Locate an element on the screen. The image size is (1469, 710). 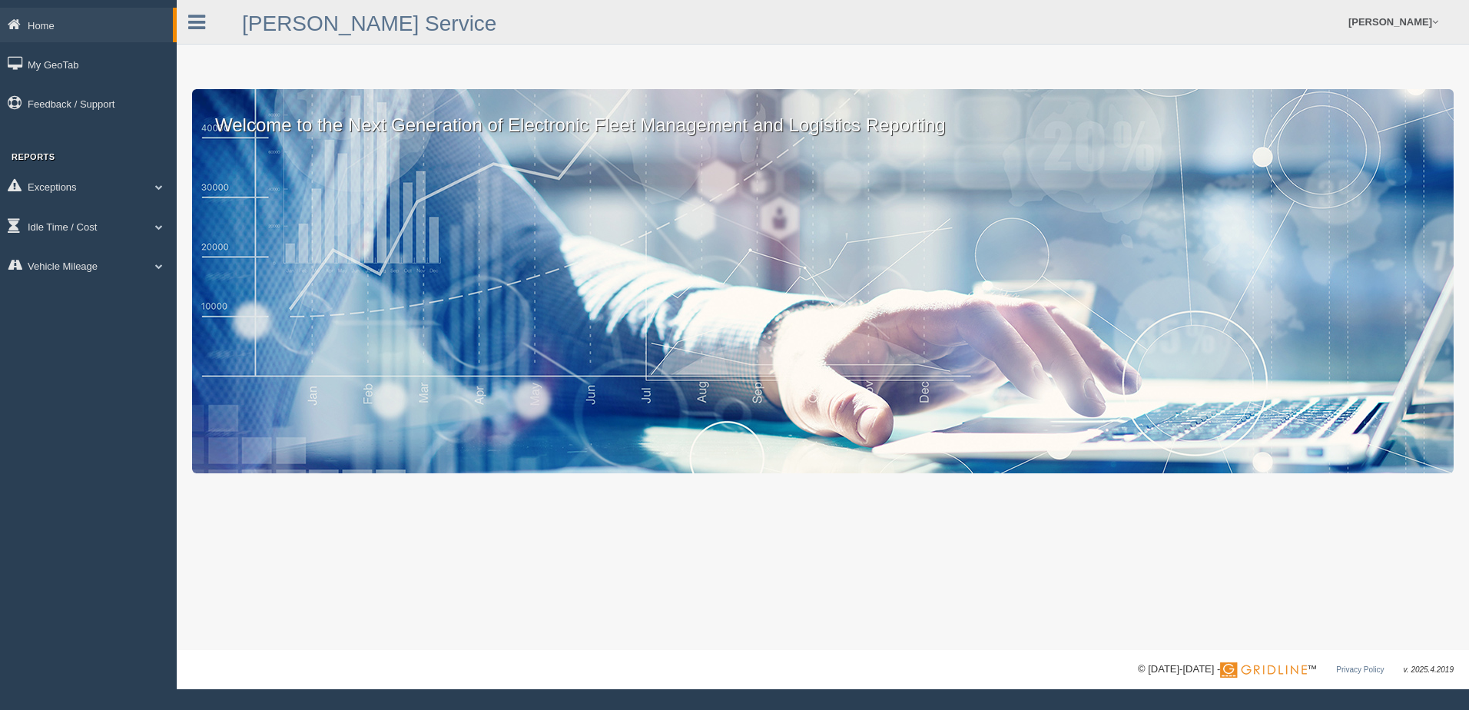
img: Gridline is located at coordinates (1263, 670).